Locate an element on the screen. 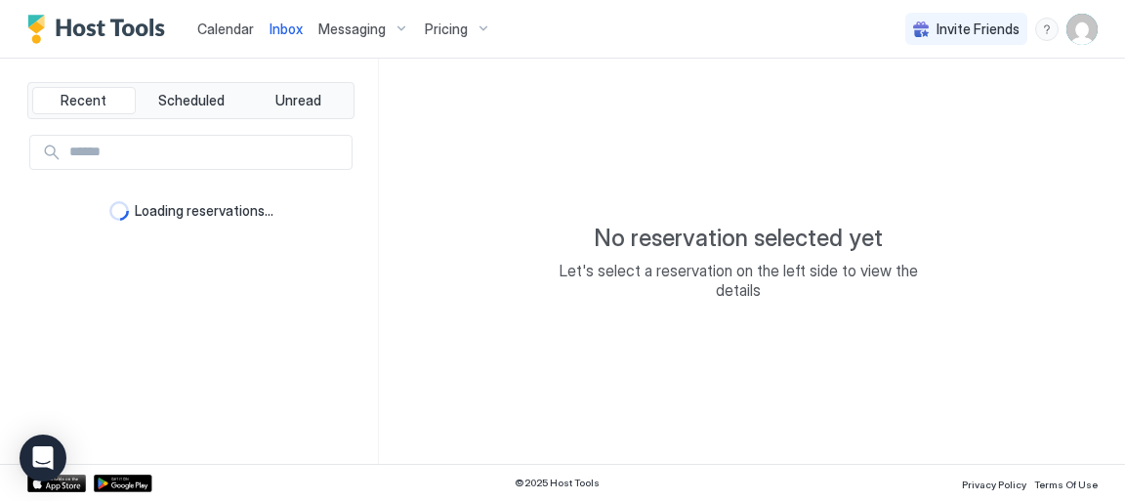 This screenshot has width=1125, height=501. div: loading is located at coordinates (119, 211).